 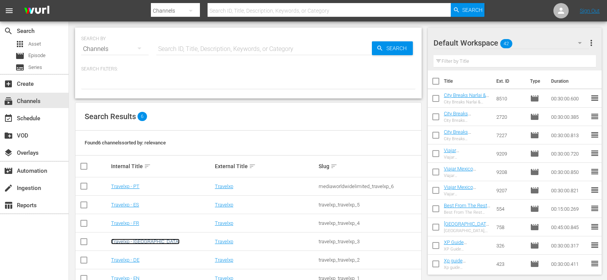 What do you see at coordinates (8, 153) in the screenshot?
I see `span: Overlays` at bounding box center [8, 153].